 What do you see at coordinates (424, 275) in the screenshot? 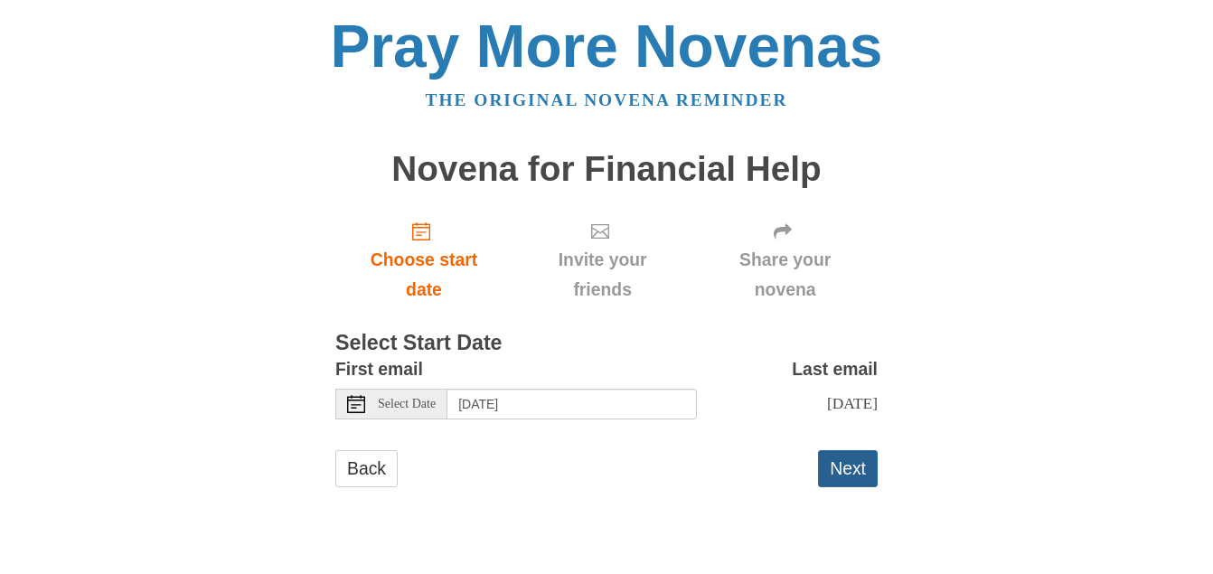
I see `span: Choose start date` at bounding box center [424, 275].